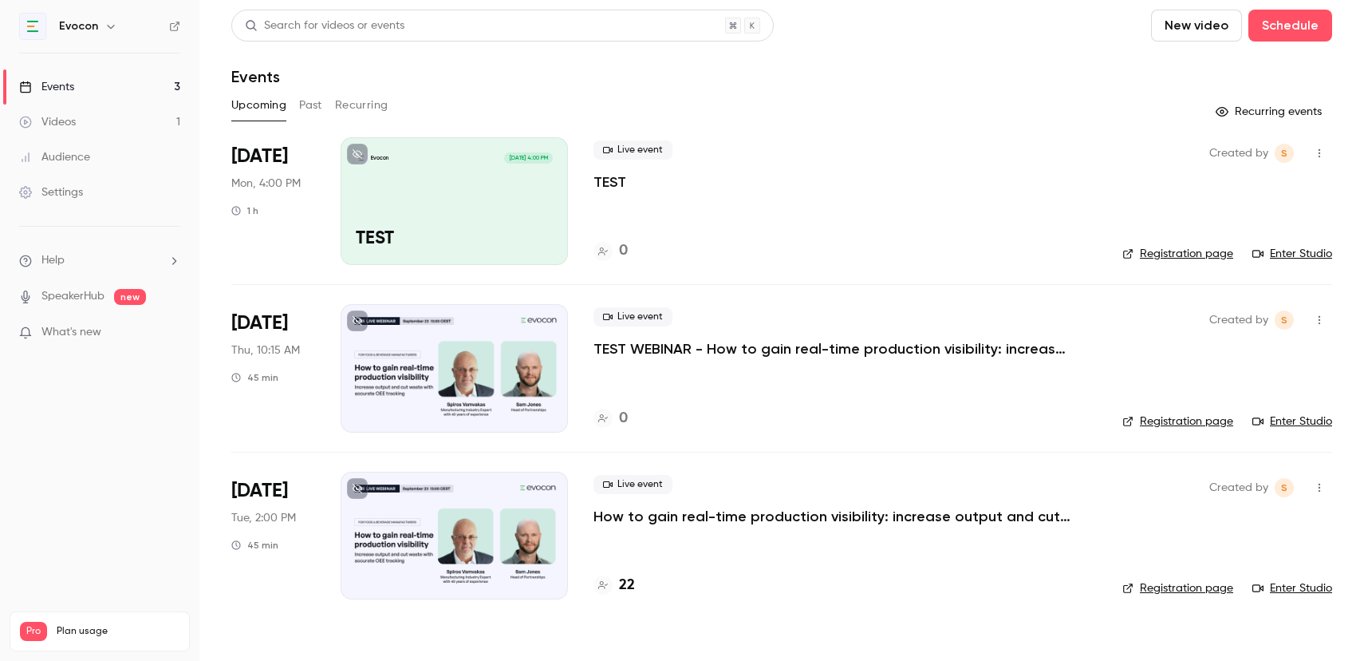 This screenshot has height=661, width=1364. Describe the element at coordinates (263, 518) in the screenshot. I see `span: Tue, 2:00 PM` at that location.